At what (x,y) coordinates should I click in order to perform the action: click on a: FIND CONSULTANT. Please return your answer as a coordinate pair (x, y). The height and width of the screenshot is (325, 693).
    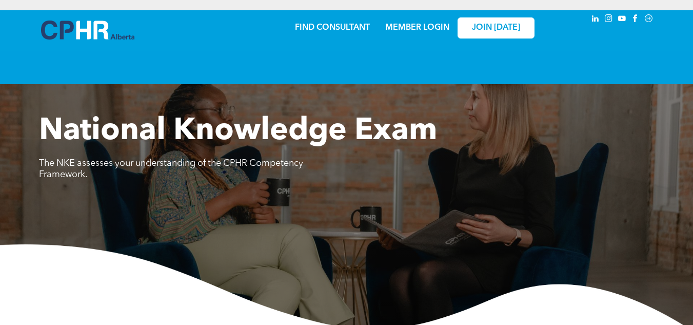
    Looking at the image, I should click on (332, 28).